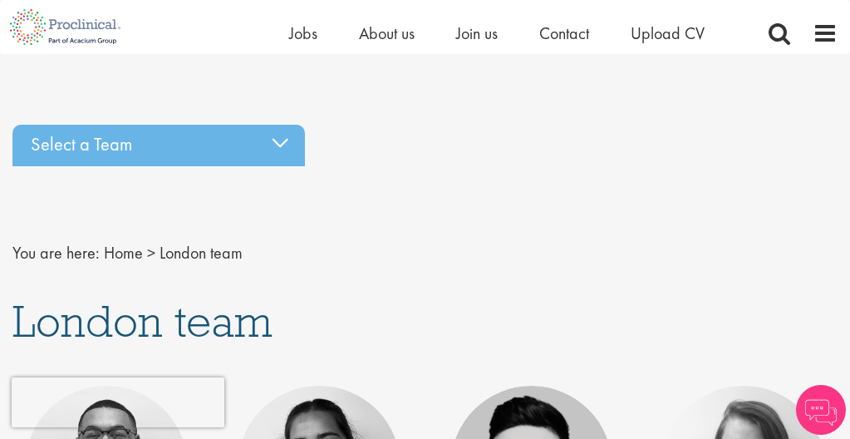 This screenshot has height=439, width=850. I want to click on span: About us, so click(386, 33).